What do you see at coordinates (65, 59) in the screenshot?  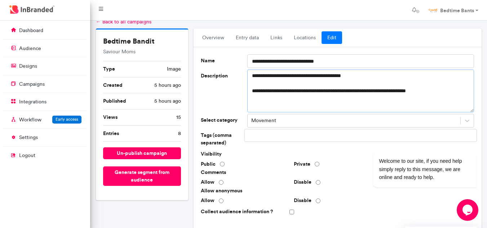 I see `div: Welcome to our site, if you need help simply reply to this message, we are online and ready to help.` at bounding box center [65, 59].